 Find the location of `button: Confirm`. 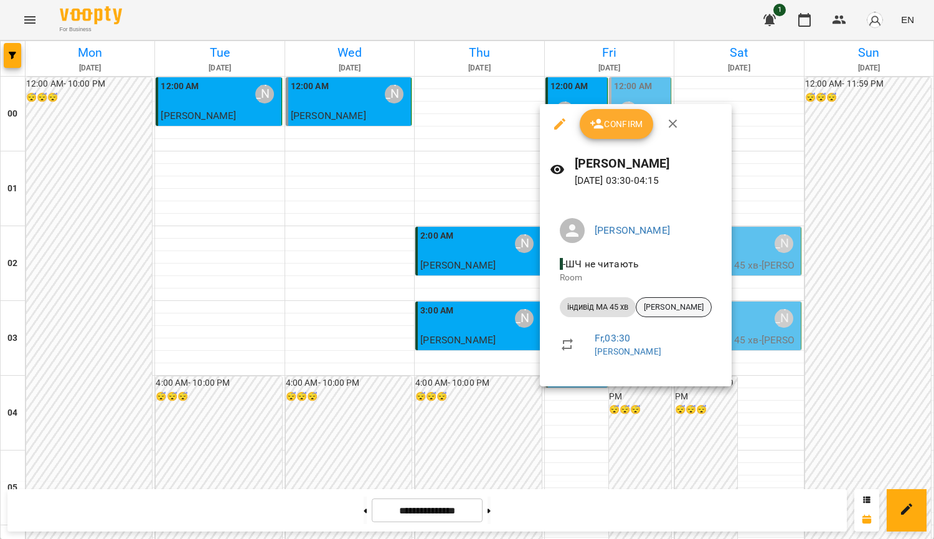

button: Confirm is located at coordinates (617, 124).